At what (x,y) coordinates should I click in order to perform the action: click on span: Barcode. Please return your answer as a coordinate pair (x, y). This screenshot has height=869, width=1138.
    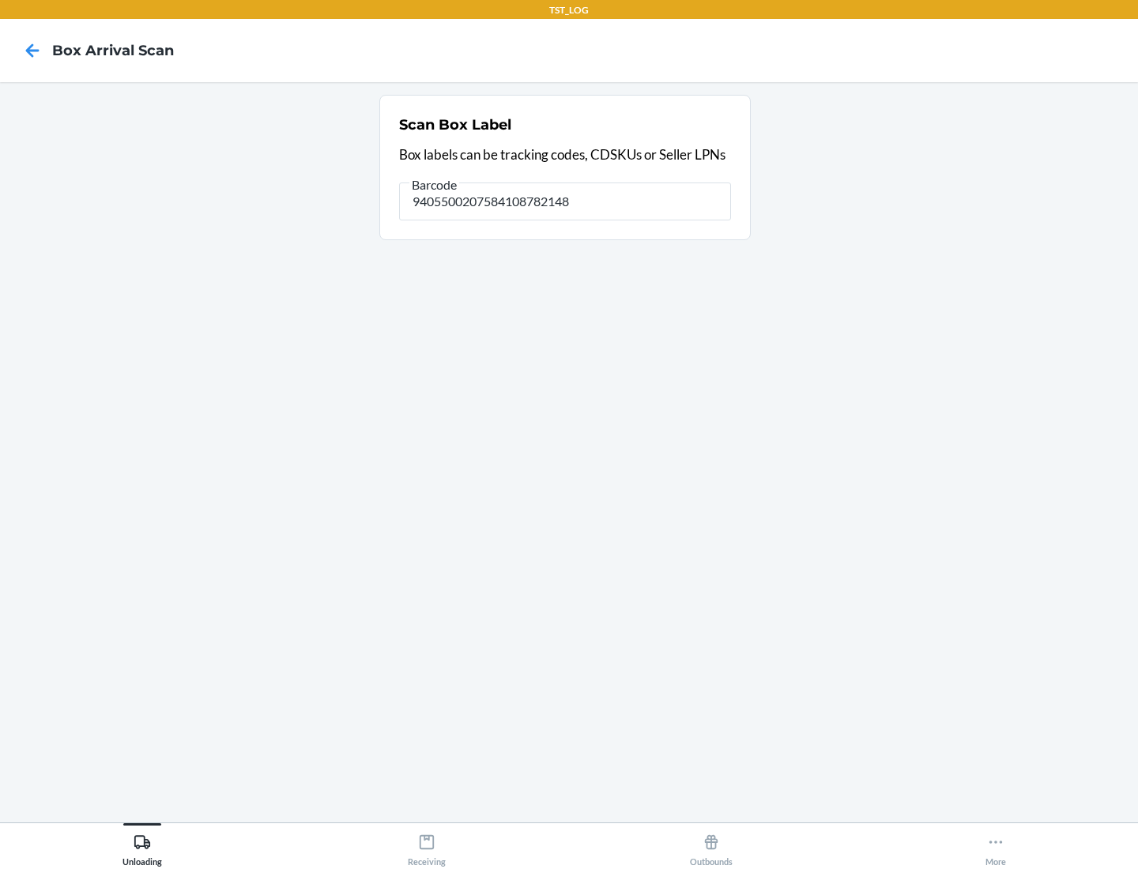
    Looking at the image, I should click on (434, 185).